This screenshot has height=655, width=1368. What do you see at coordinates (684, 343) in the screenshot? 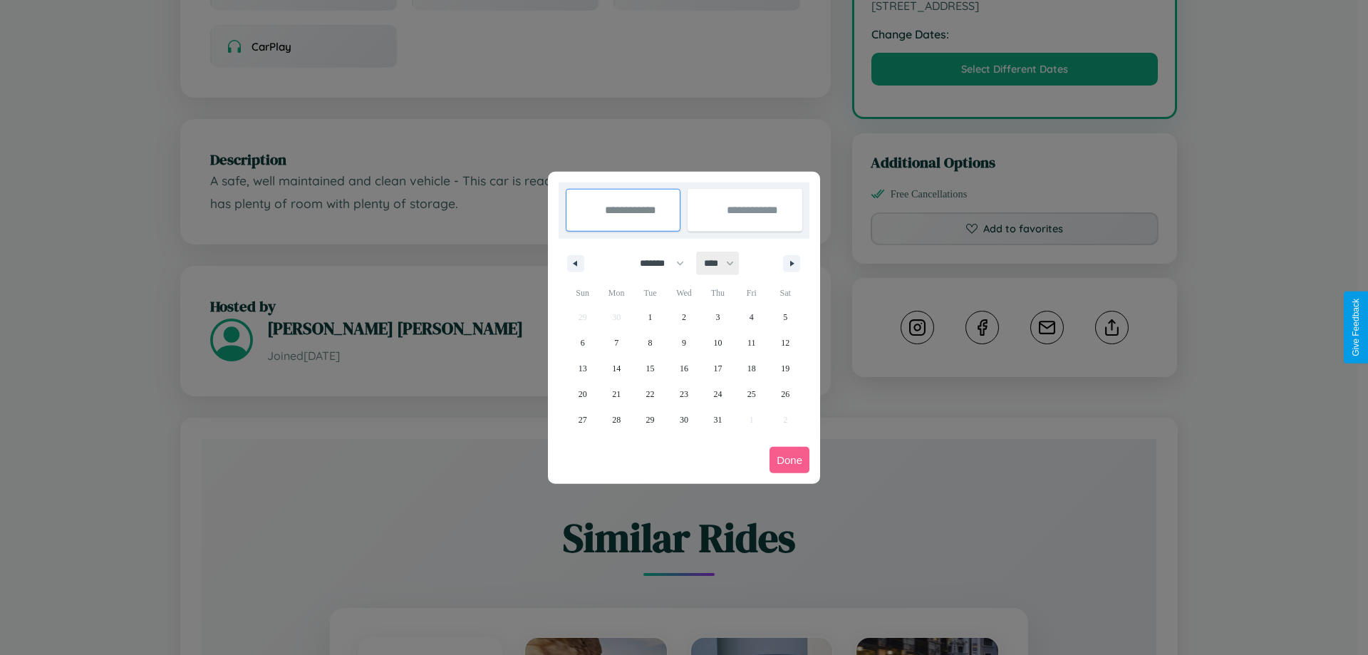
I see `span: 9` at bounding box center [684, 343].